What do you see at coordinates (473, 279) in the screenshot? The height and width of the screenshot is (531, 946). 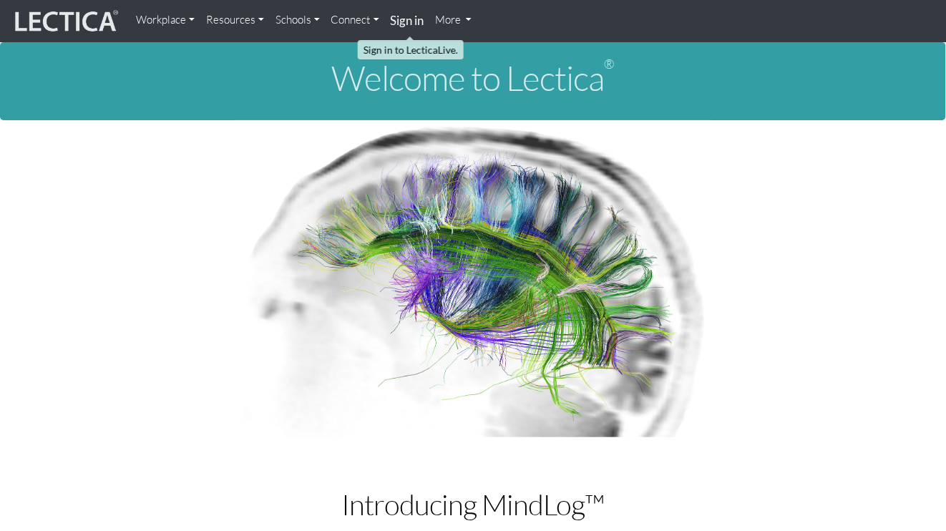 I see `img: Human Connectome Project Image` at bounding box center [473, 279].